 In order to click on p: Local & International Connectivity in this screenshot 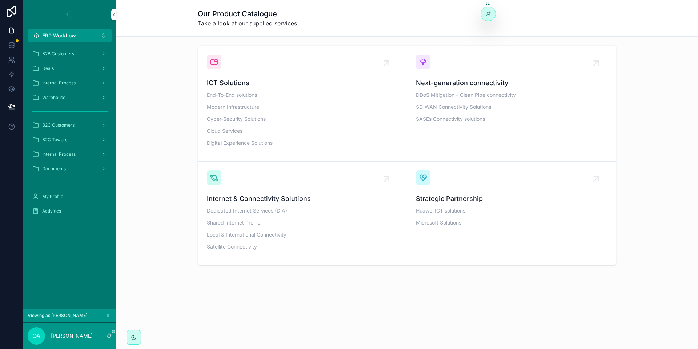, I will do `click(302, 234)`.